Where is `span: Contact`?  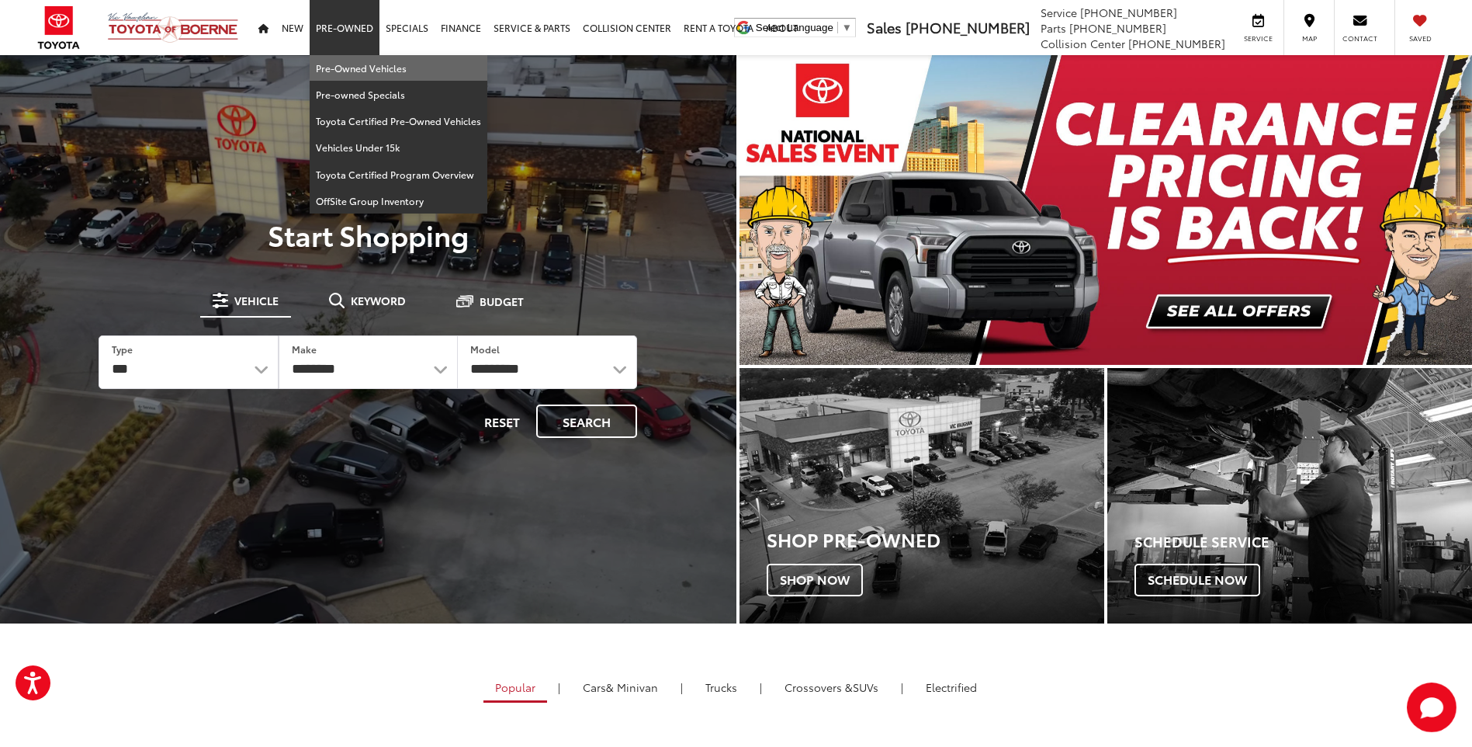
span: Contact is located at coordinates (1360, 38).